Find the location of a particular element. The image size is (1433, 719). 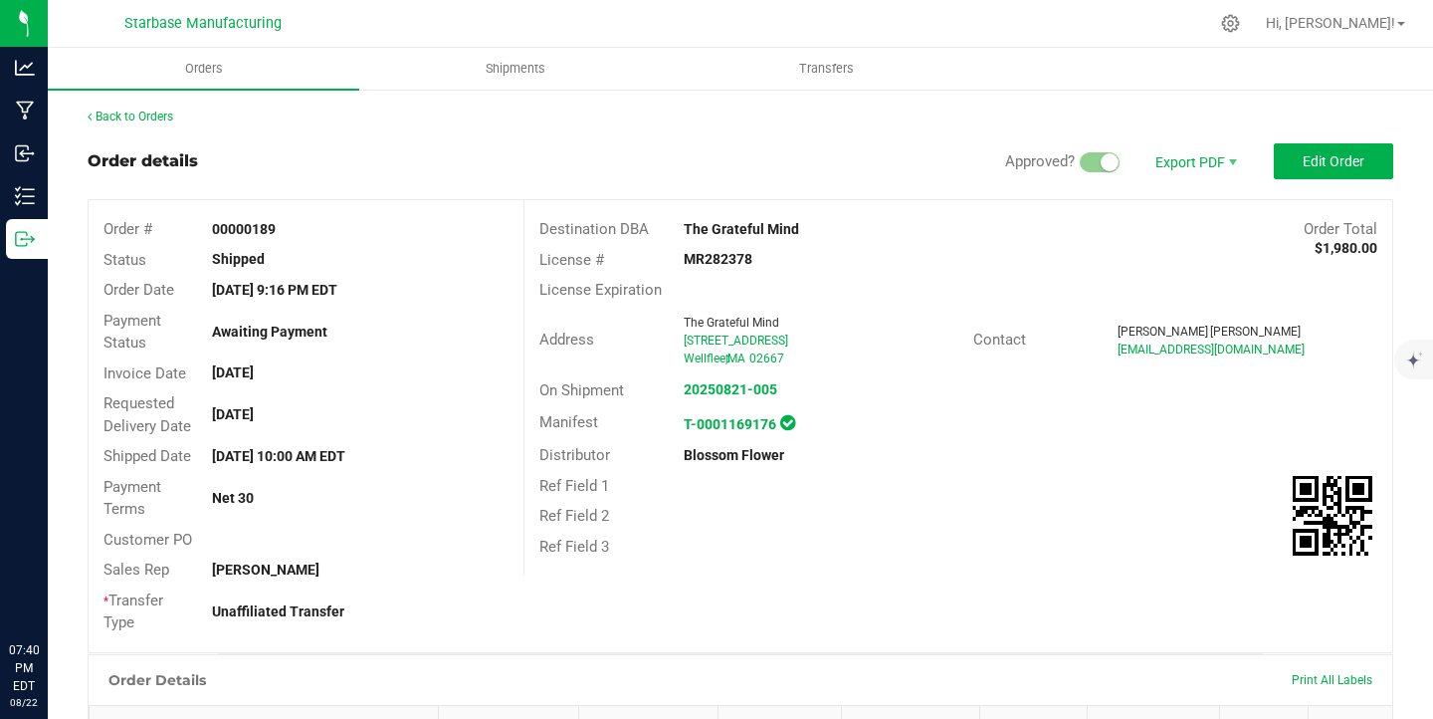

span: Print All Labels is located at coordinates (1332, 680).